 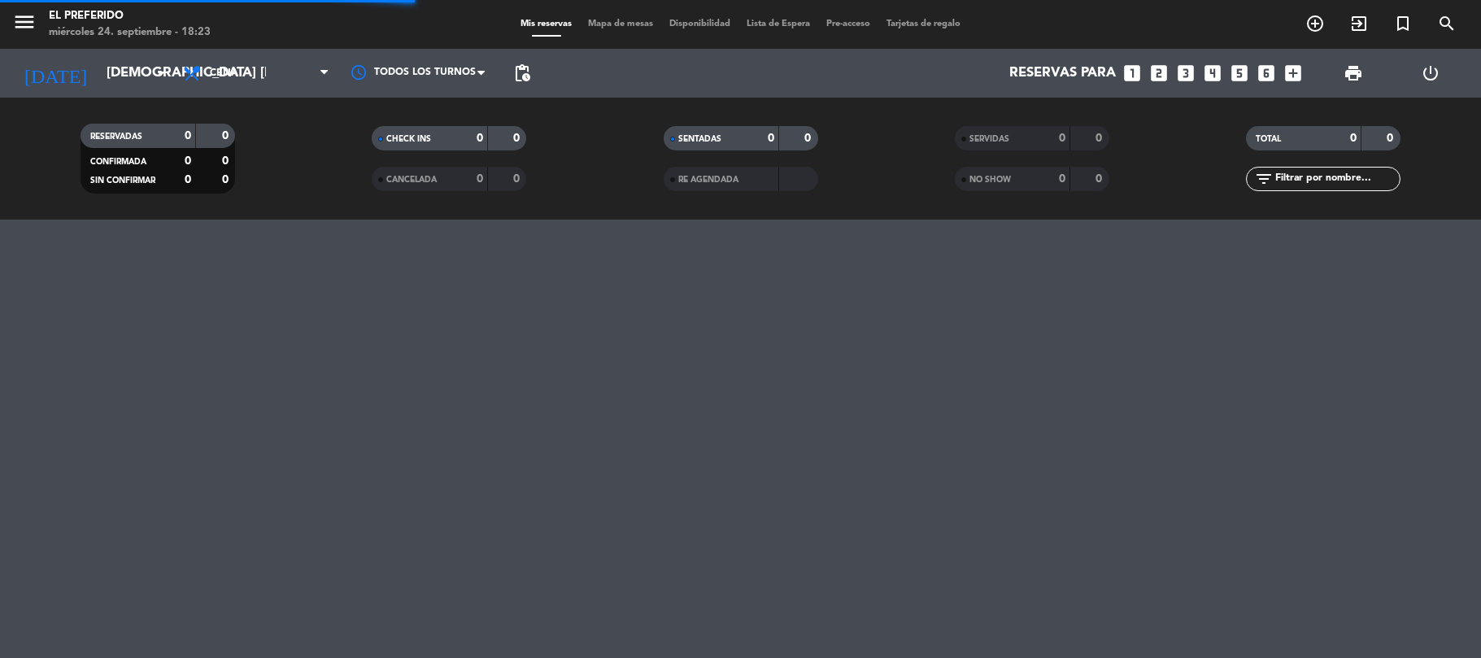 What do you see at coordinates (923, 24) in the screenshot?
I see `span: Tarjetas de regalo` at bounding box center [923, 24].